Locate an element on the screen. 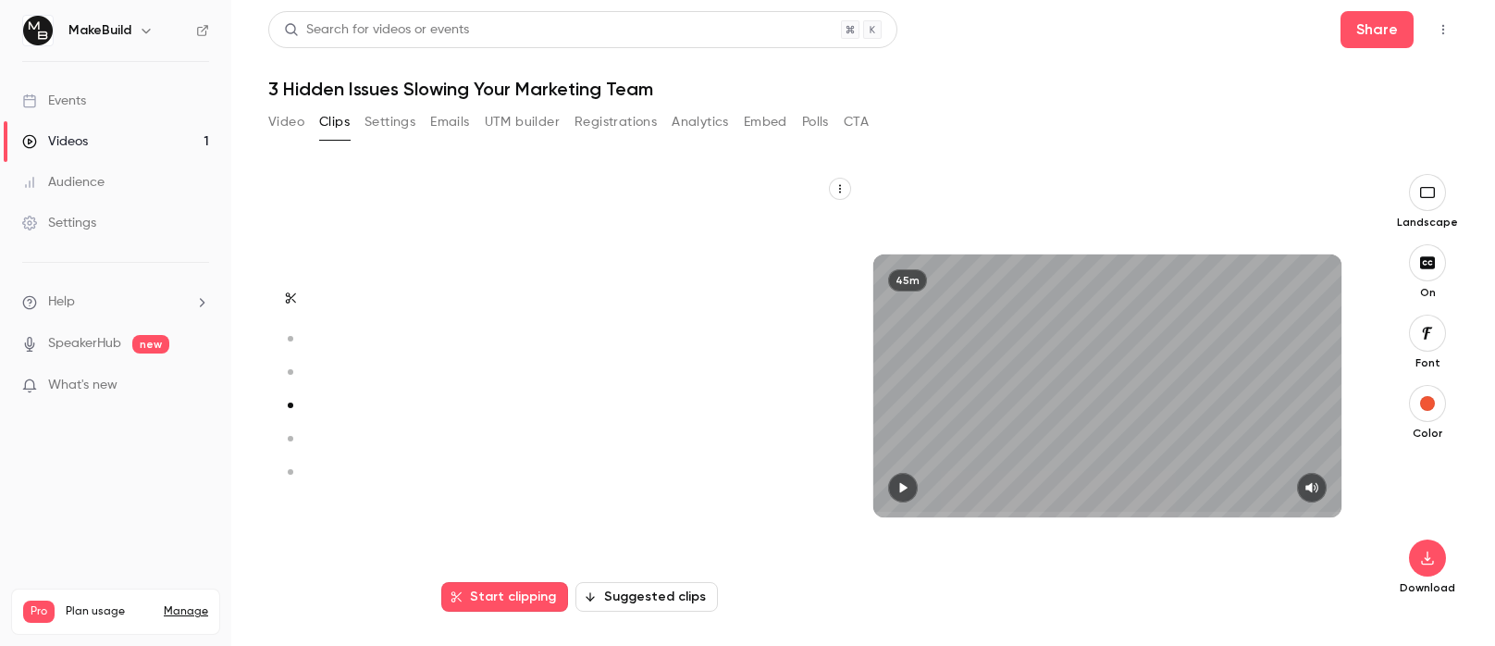 The height and width of the screenshot is (646, 1495). a: SpeakerHub is located at coordinates (84, 343).